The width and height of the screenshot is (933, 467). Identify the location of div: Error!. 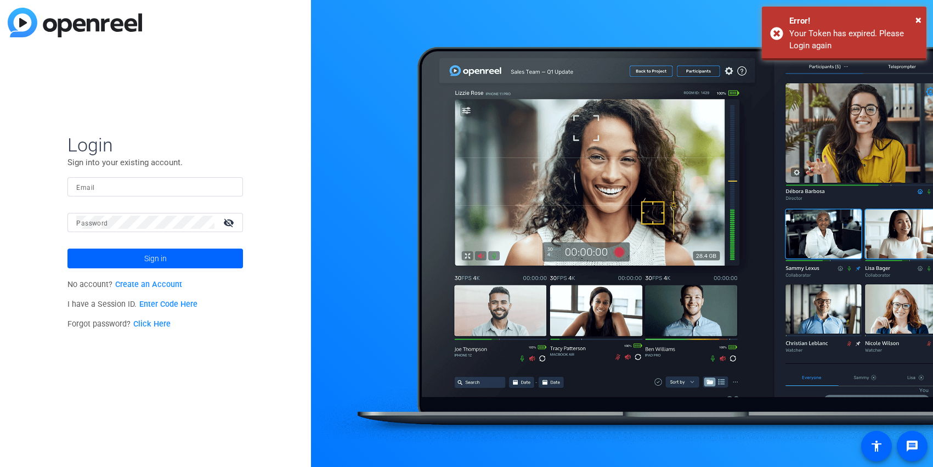
(854, 21).